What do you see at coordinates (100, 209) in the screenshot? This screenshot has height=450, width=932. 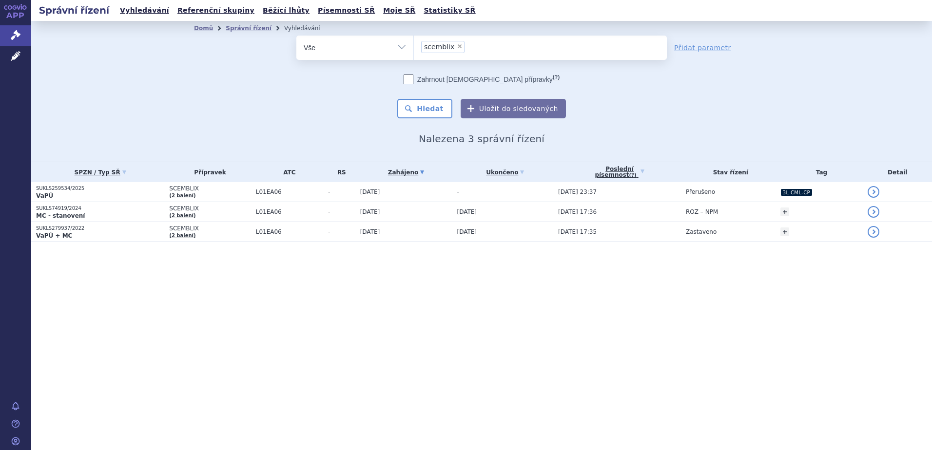 I see `p: SUKLS74919/2024` at bounding box center [100, 209].